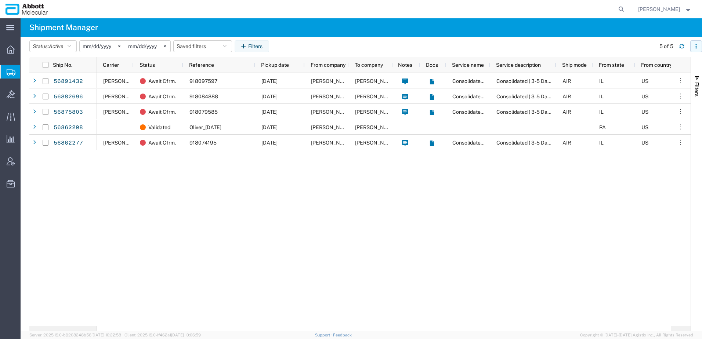 The height and width of the screenshot is (339, 702). What do you see at coordinates (666, 46) in the screenshot?
I see `div: 5 of 5` at bounding box center [666, 46].